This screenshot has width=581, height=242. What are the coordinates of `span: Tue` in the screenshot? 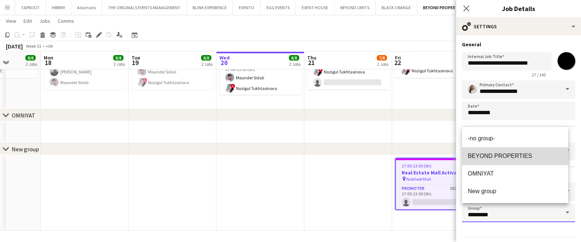 It's located at (136, 58).